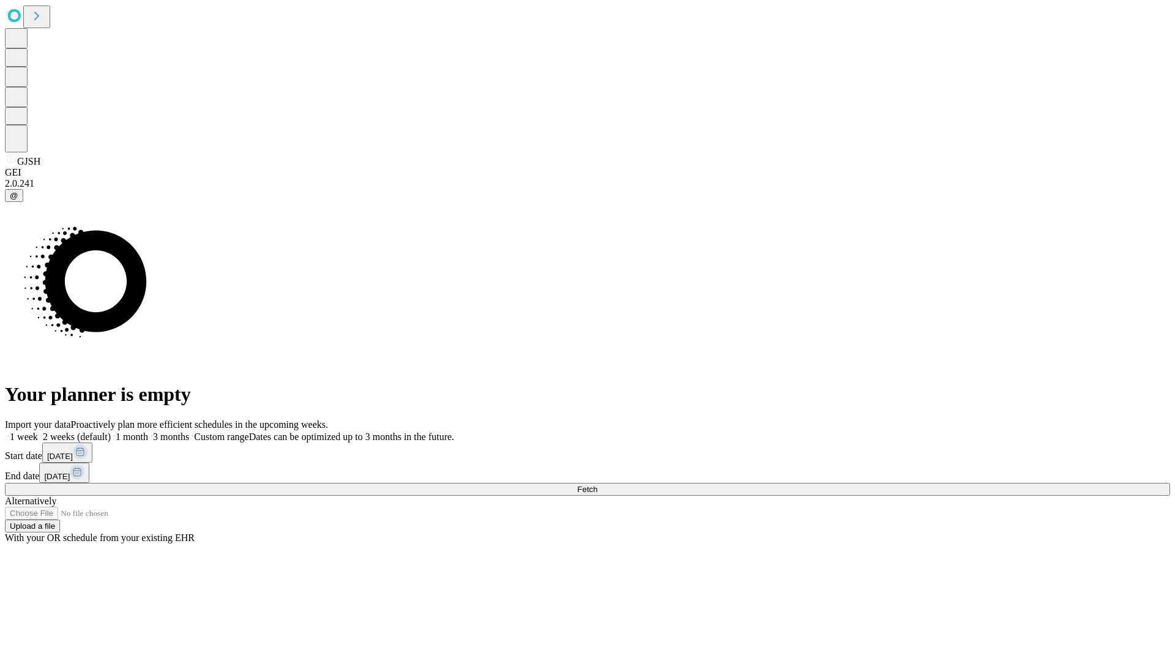 The height and width of the screenshot is (661, 1175). Describe the element at coordinates (588, 184) in the screenshot. I see `div: 2.0.241` at that location.